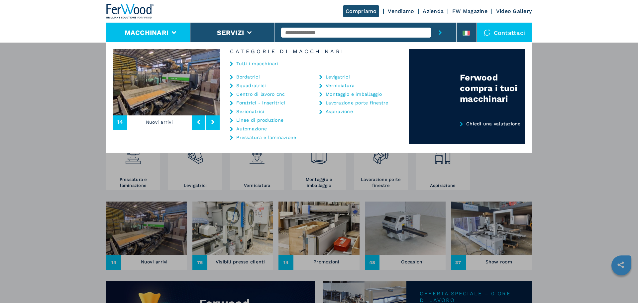 This screenshot has height=303, width=638. What do you see at coordinates (401, 11) in the screenshot?
I see `a: Vendiamo` at bounding box center [401, 11].